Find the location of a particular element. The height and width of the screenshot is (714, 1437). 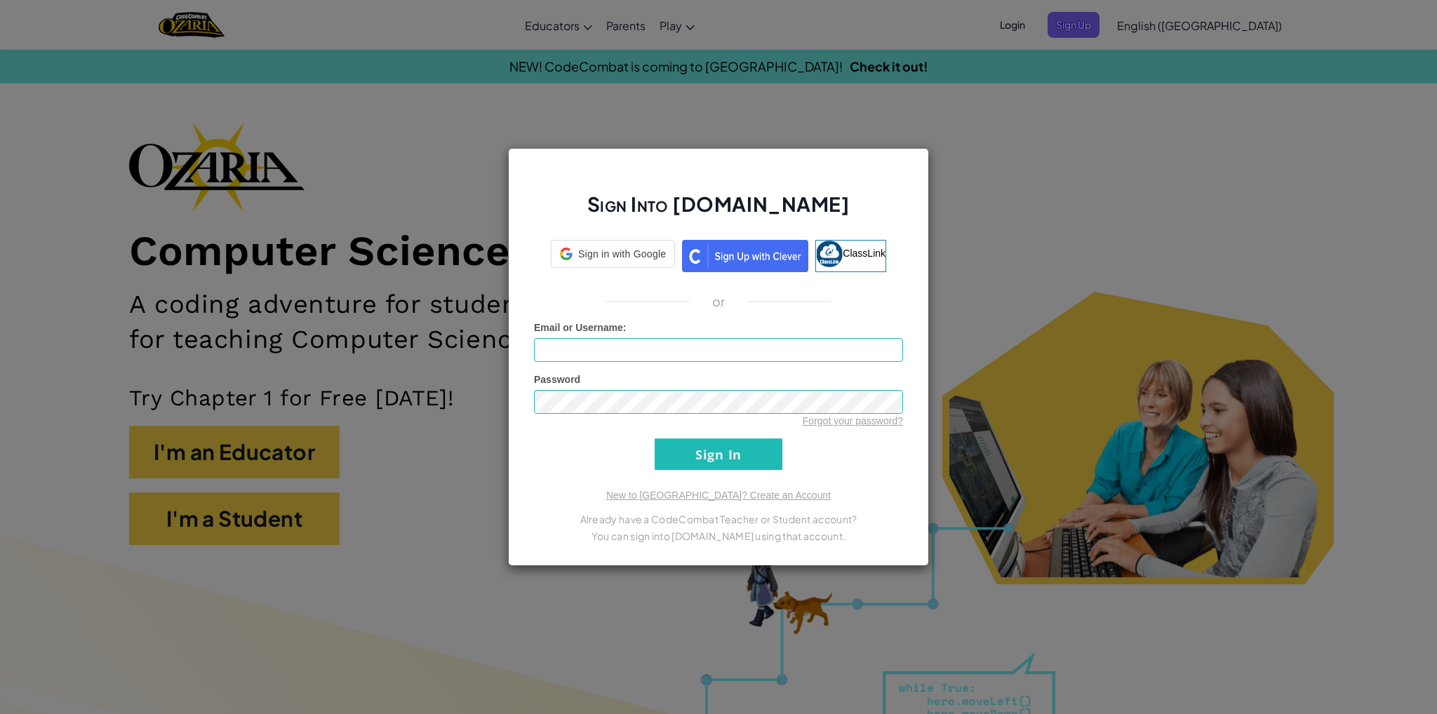

div: Sign in with Google is located at coordinates (613, 254).